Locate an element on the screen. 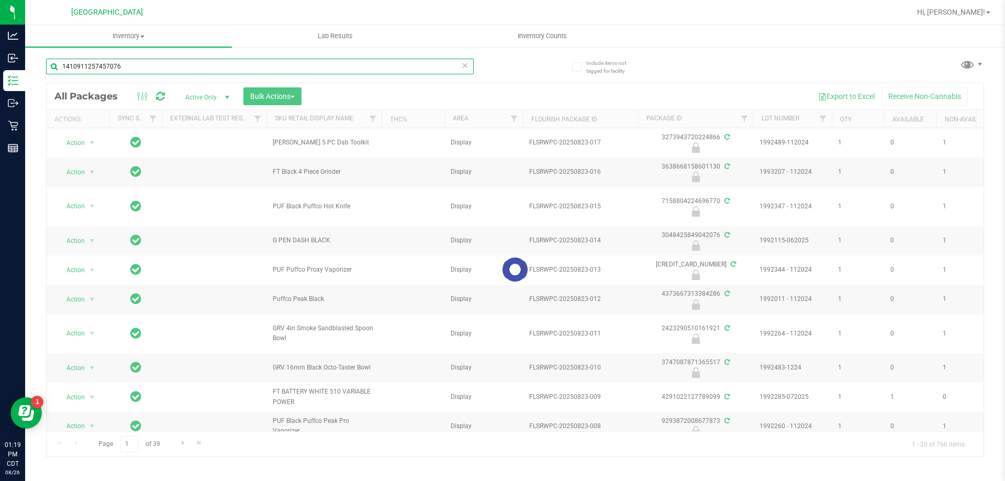  span: Clear is located at coordinates (465, 65).